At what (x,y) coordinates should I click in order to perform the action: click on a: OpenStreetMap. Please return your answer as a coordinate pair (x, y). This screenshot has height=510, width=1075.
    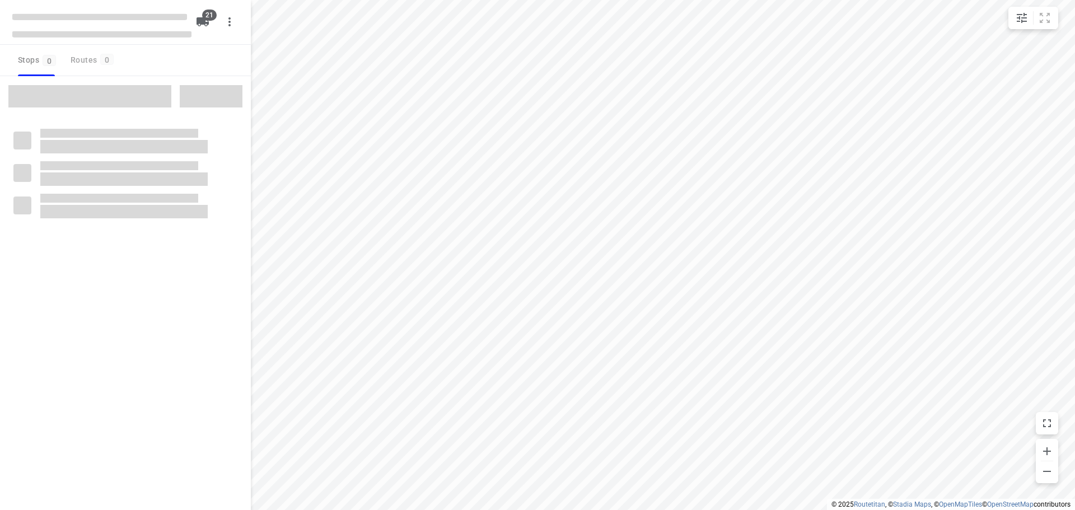
    Looking at the image, I should click on (1010, 504).